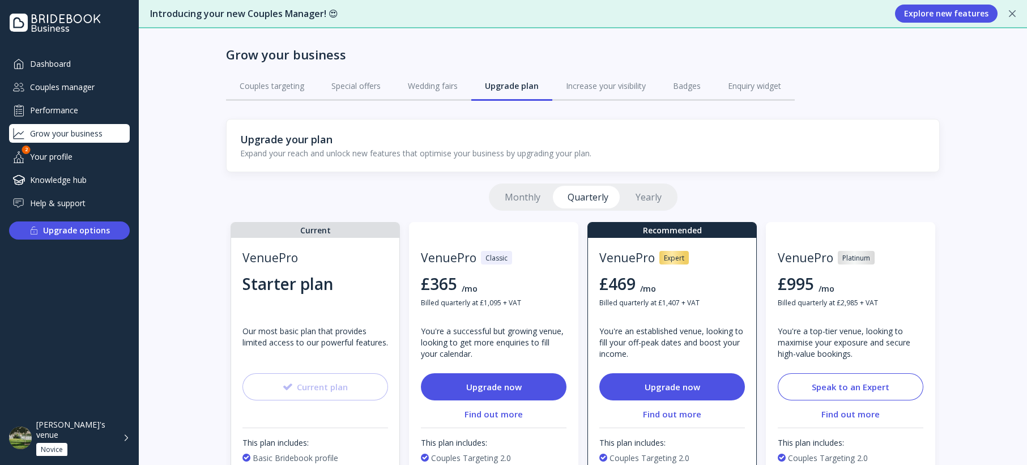 The width and height of the screenshot is (1027, 465). I want to click on div: Expand your reach and unlock new features that optimise your business by upgrading your plan., so click(583, 153).